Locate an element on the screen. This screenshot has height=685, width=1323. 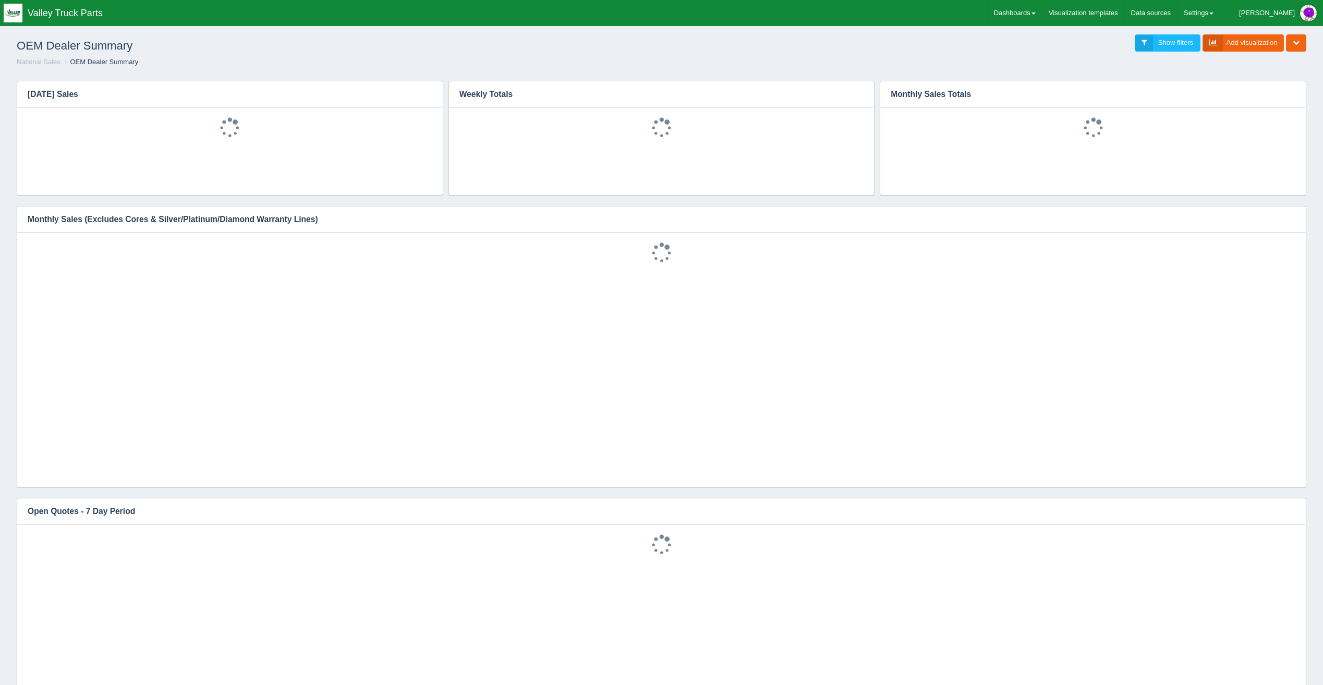
h3: Weekly Totals is located at coordinates (654, 94).